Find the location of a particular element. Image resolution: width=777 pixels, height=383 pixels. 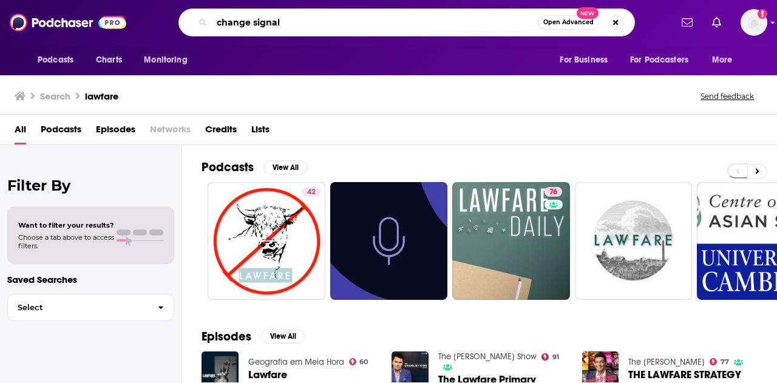

h2: Episodes is located at coordinates (227, 336).